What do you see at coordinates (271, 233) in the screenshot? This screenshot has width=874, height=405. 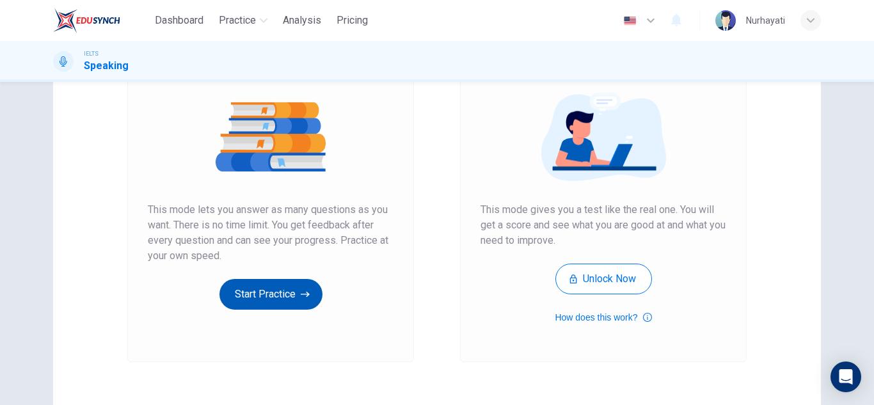 I see `span: This mode lets you answer as many questions as you want. There is no time limit. You get feedback...` at bounding box center [271, 233].